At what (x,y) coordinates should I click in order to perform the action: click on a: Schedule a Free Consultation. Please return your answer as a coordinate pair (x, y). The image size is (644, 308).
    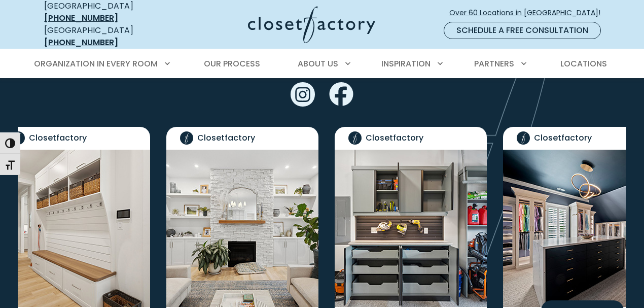
    Looking at the image, I should click on (523, 30).